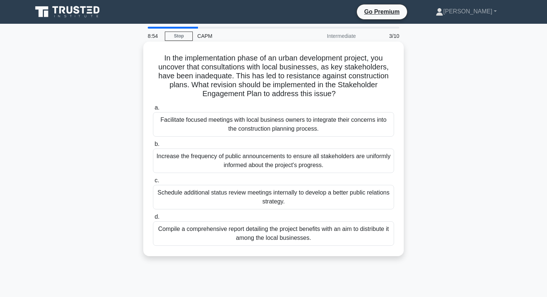 Image resolution: width=547 pixels, height=297 pixels. What do you see at coordinates (157, 180) in the screenshot?
I see `span: c.` at bounding box center [157, 180].